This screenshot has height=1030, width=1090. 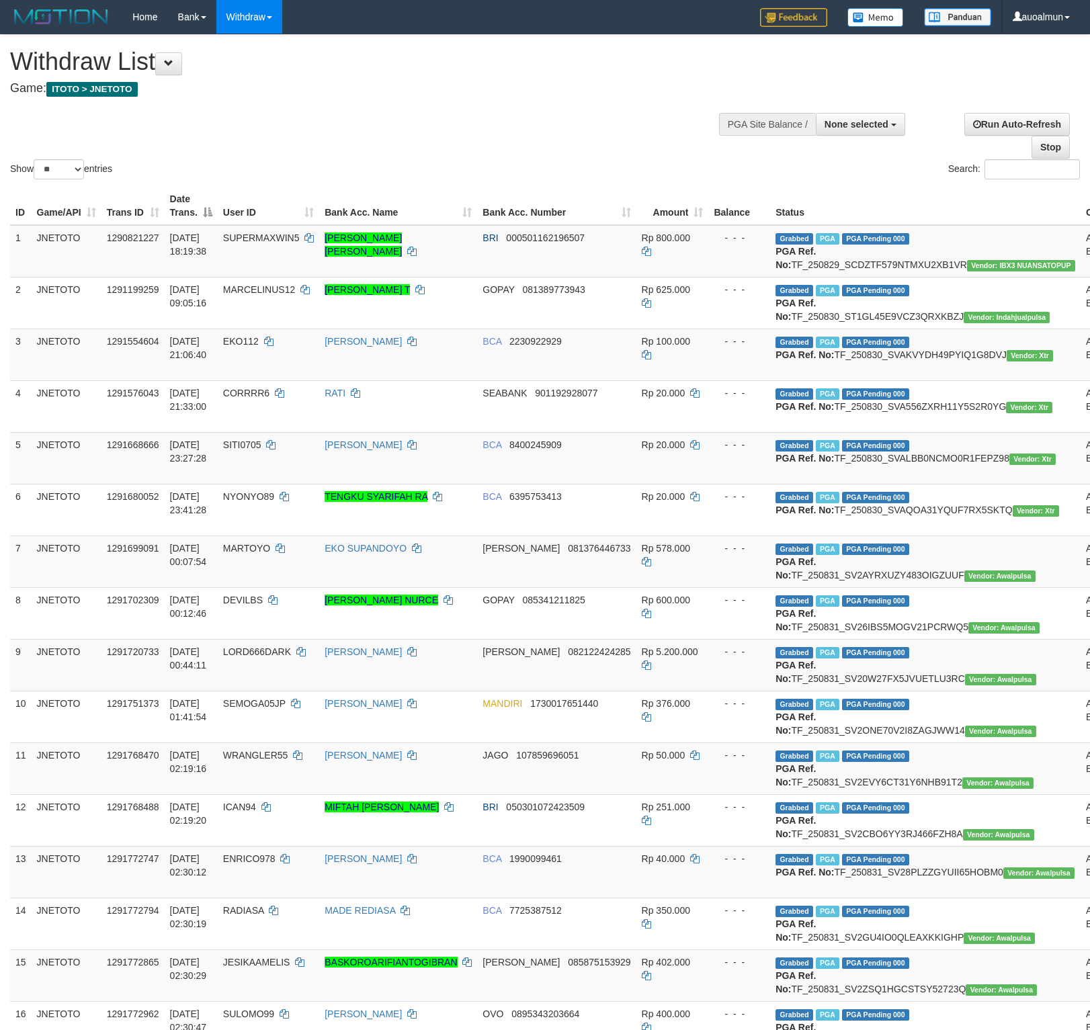 What do you see at coordinates (599, 548) in the screenshot?
I see `span: Copy 081376446733 to clipboard` at bounding box center [599, 548].